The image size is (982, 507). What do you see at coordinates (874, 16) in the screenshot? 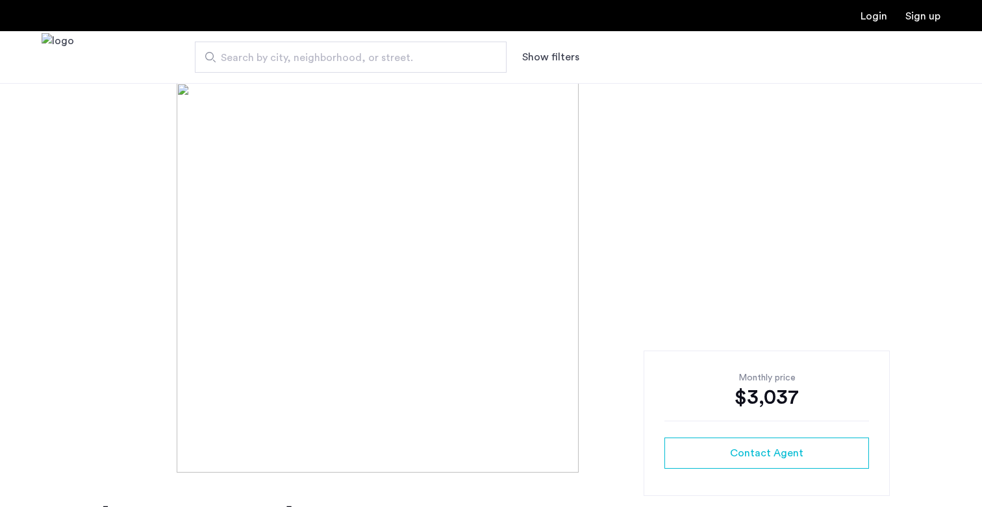
I see `a: Login` at bounding box center [874, 16].